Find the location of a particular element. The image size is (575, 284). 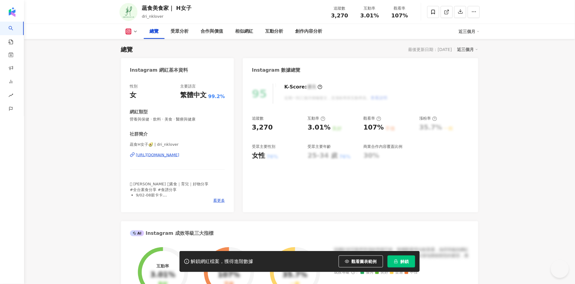

button: 觀看圖表範例 is located at coordinates (361, 262).